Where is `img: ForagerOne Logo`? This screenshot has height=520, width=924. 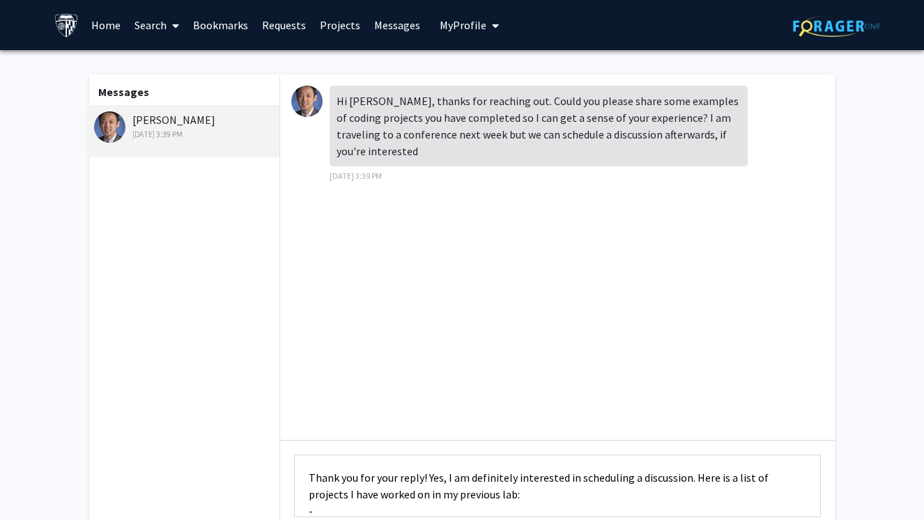
img: ForagerOne Logo is located at coordinates (836, 26).